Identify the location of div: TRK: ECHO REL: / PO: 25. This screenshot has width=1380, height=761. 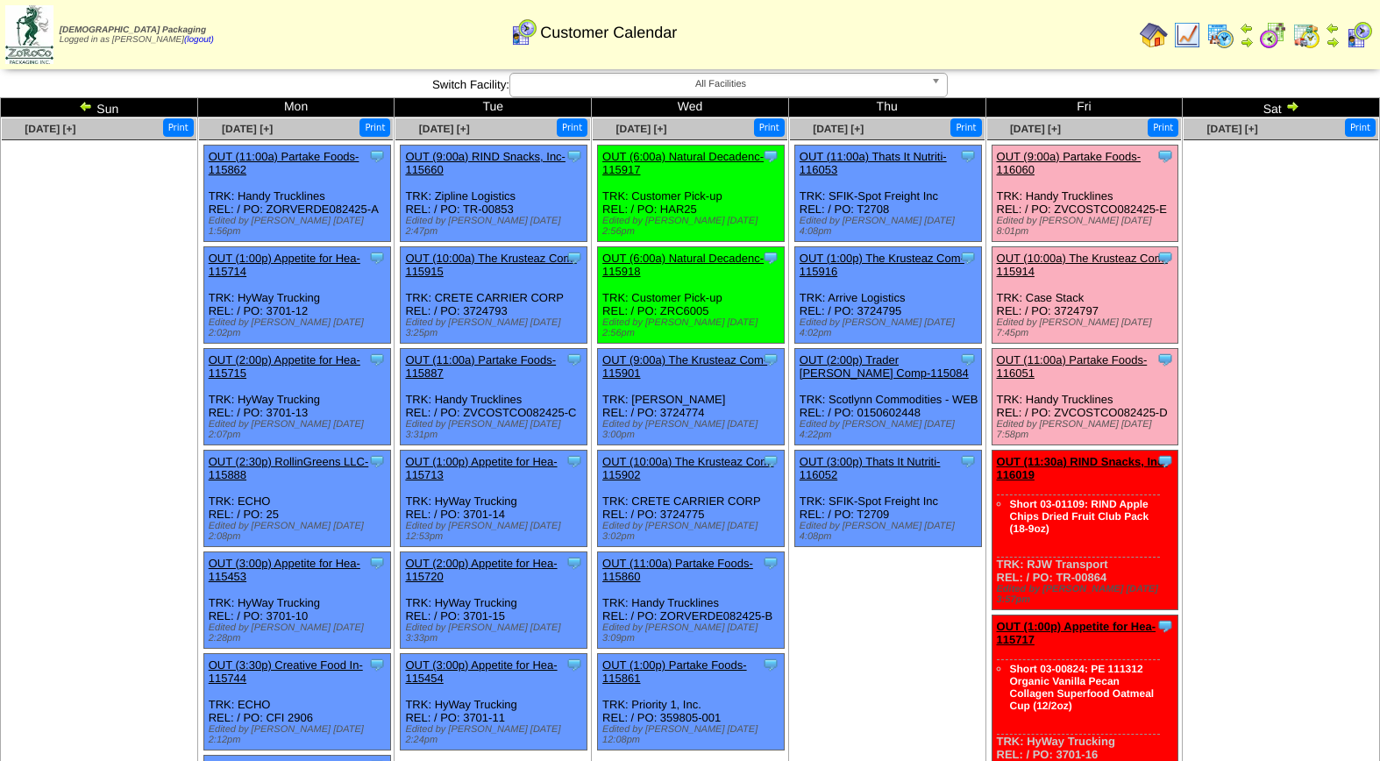
(296, 499).